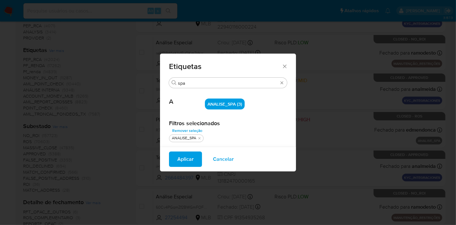 Image resolution: width=456 pixels, height=225 pixels. Describe the element at coordinates (285, 66) in the screenshot. I see `button: Fechar` at that location.